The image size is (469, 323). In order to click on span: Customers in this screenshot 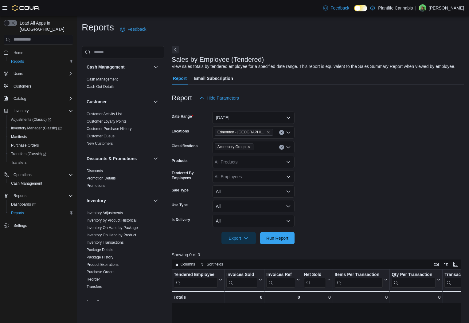, I will do `click(42, 86)`.